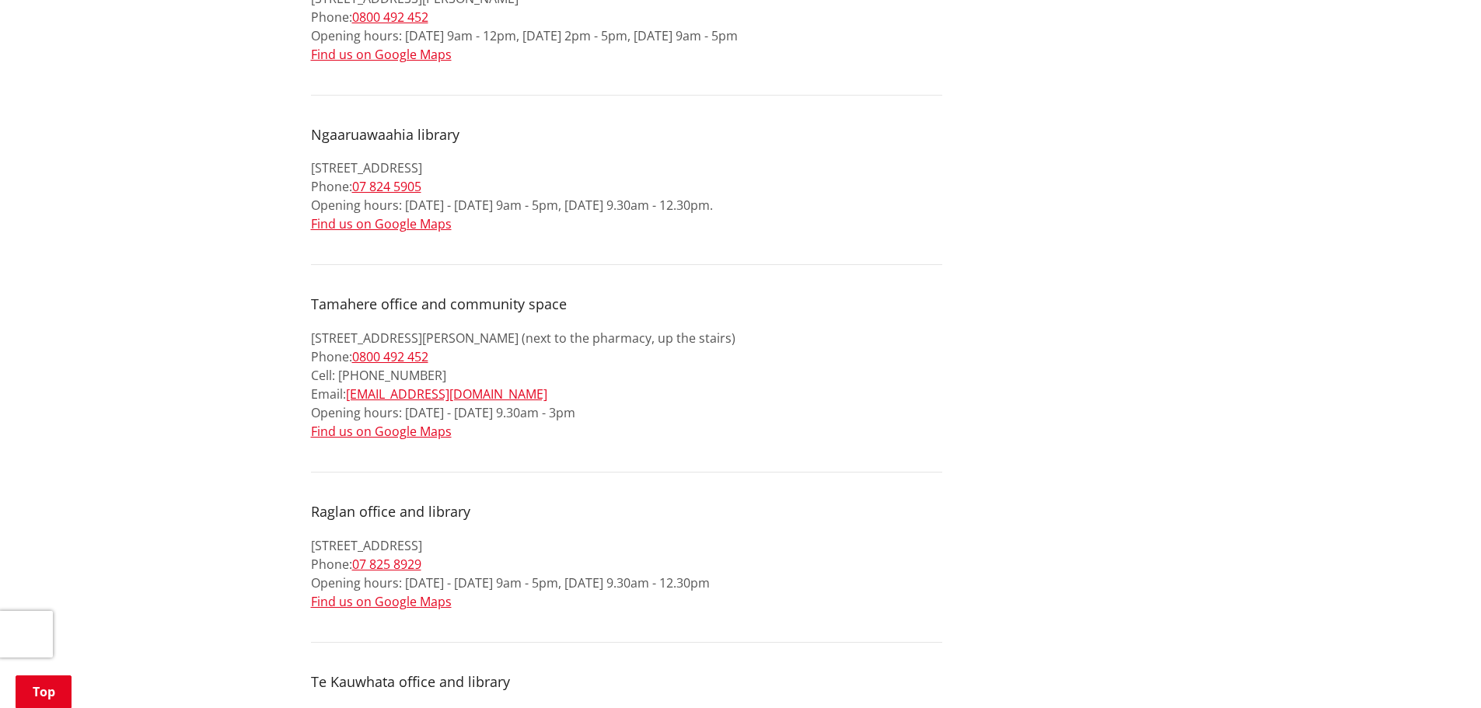 This screenshot has height=708, width=1481. I want to click on h4: Tamahere office and community space, so click(627, 305).